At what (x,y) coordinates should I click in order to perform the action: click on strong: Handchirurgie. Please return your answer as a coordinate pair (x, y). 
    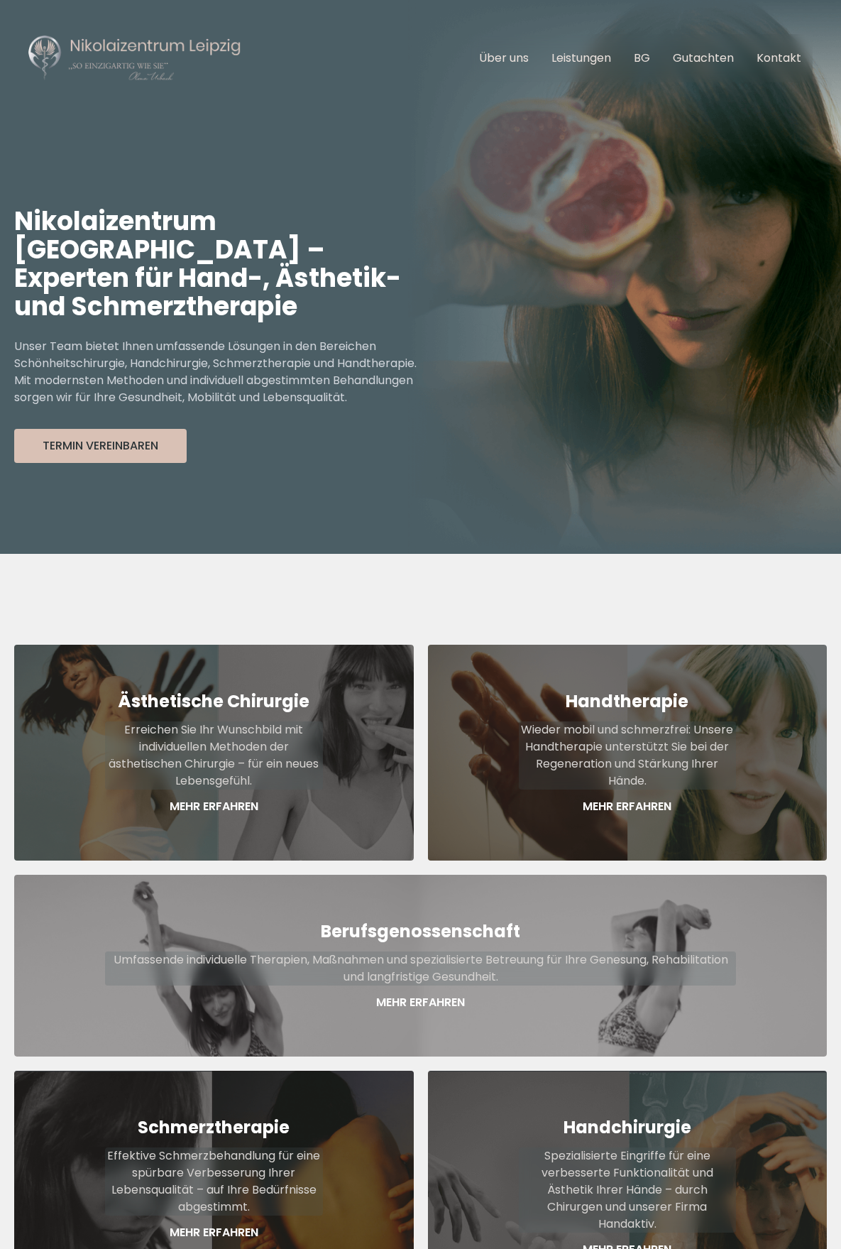
    Looking at the image, I should click on (628, 1127).